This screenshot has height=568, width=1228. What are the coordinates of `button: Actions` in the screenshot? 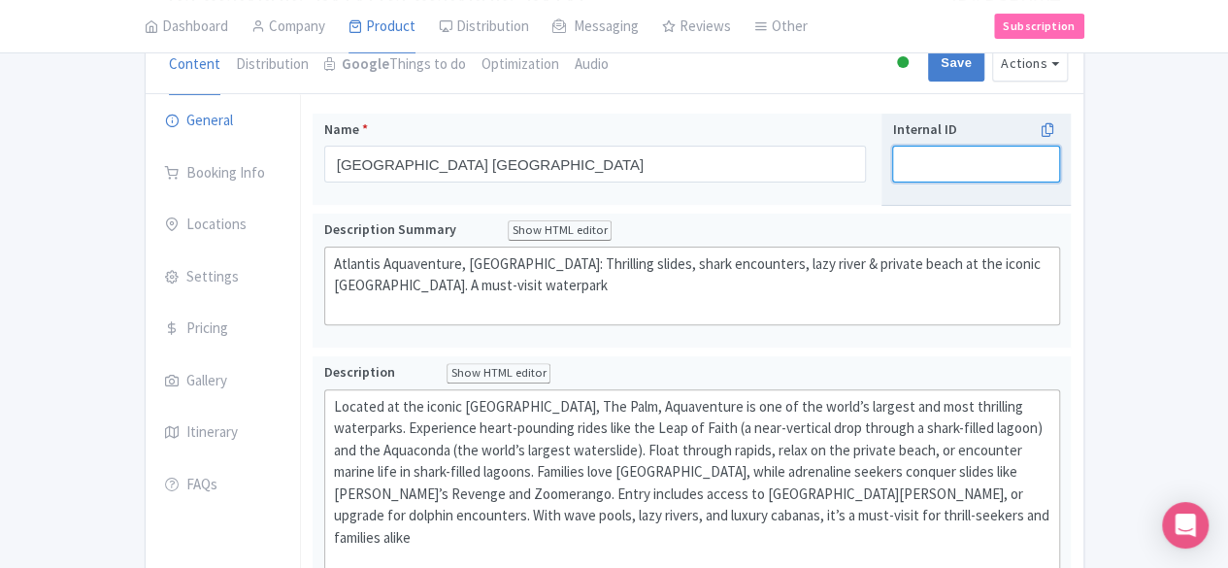 It's located at (1030, 63).